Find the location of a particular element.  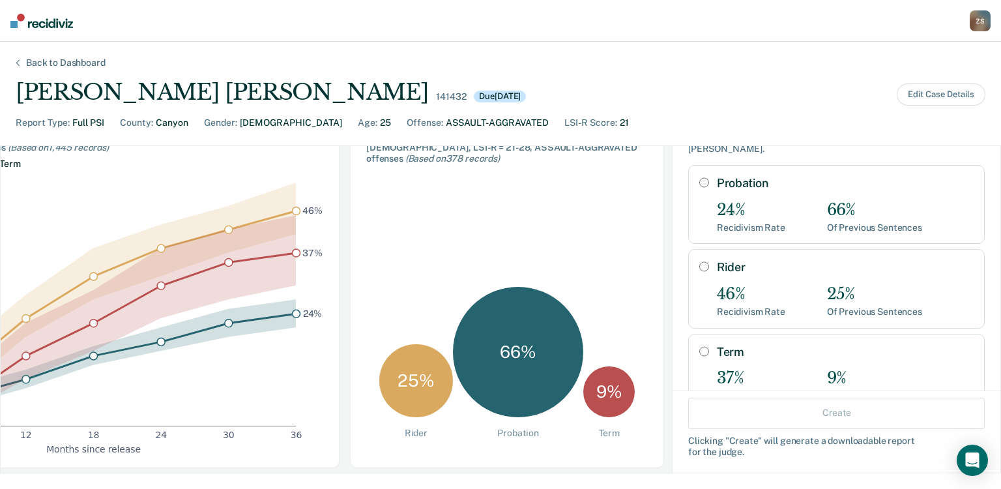

text: Months since release is located at coordinates (93, 448).